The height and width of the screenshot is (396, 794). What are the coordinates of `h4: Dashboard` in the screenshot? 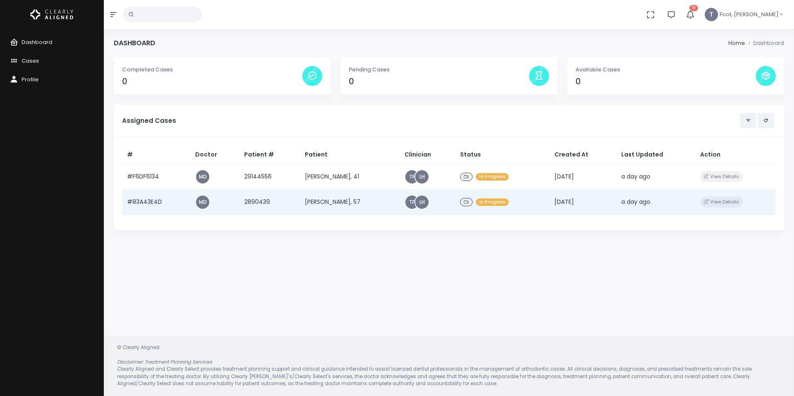 It's located at (135, 43).